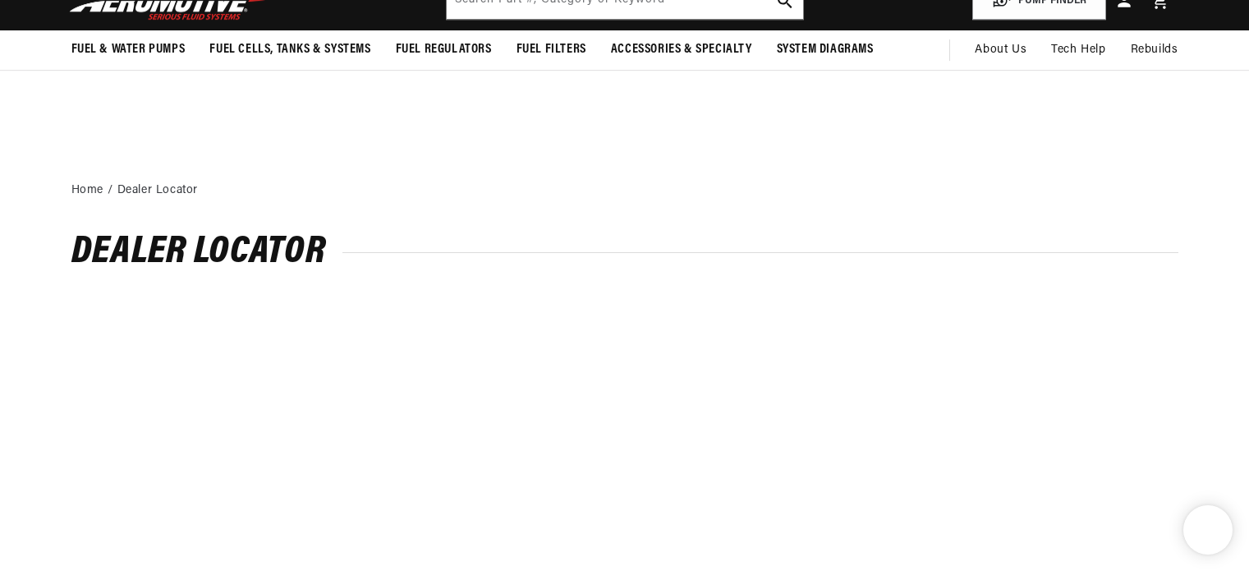 This screenshot has height=571, width=1249. Describe the element at coordinates (443, 49) in the screenshot. I see `summary: Fuel Regulators` at that location.